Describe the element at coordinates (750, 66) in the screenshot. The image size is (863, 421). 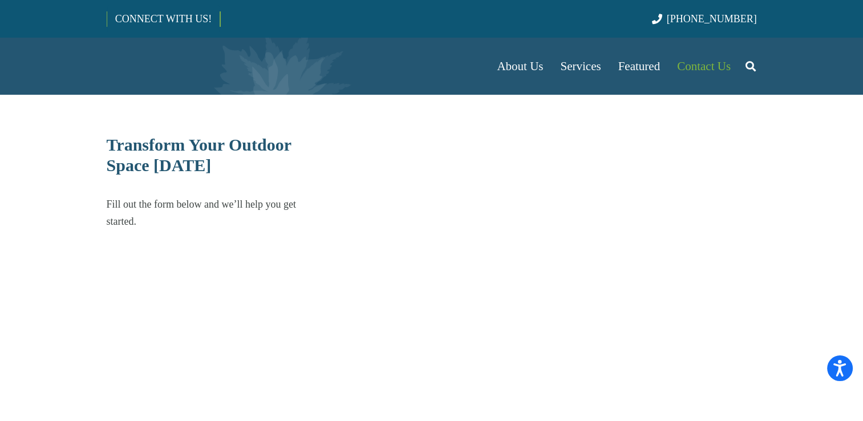
I see `a: Search` at that location.